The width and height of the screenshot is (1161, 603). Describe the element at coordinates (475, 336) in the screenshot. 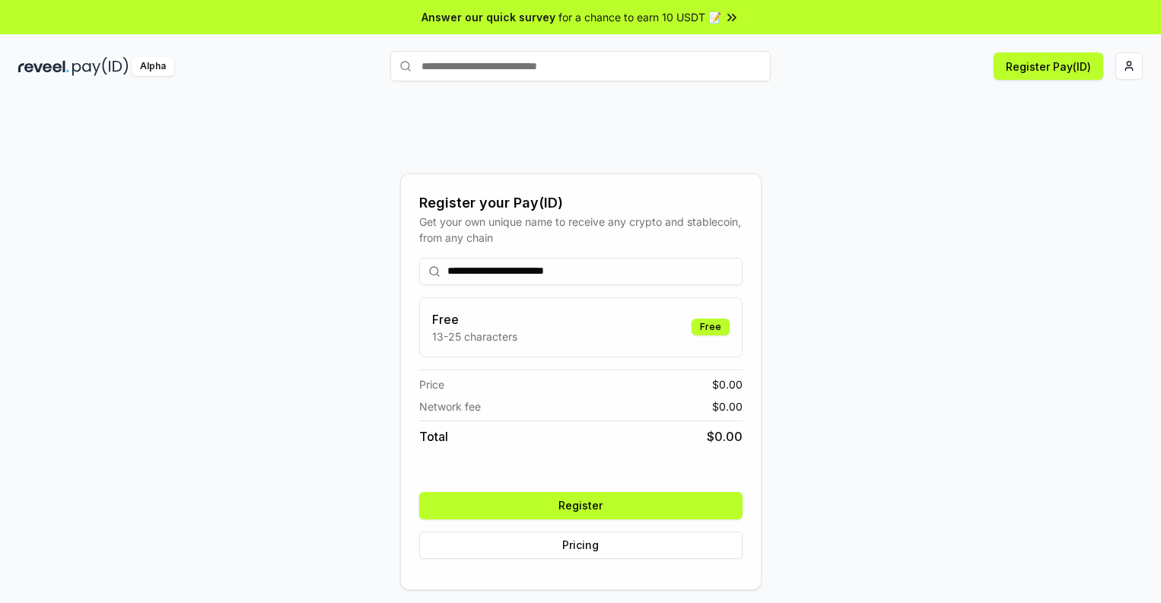

I see `p: 13-25 characters` at that location.